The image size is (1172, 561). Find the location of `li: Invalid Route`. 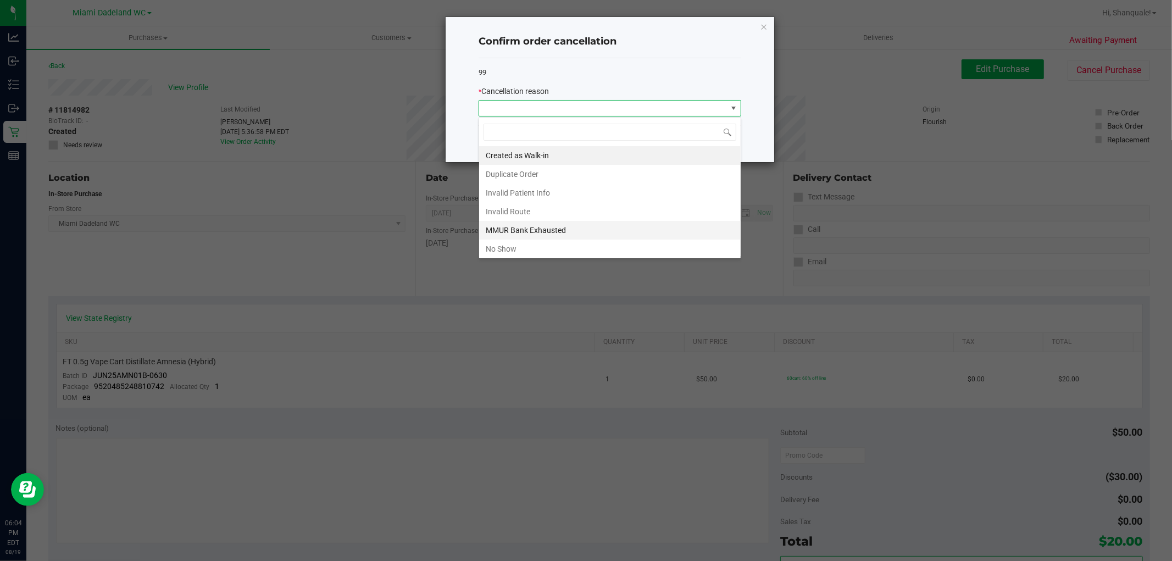

li: Invalid Route is located at coordinates (610, 212).